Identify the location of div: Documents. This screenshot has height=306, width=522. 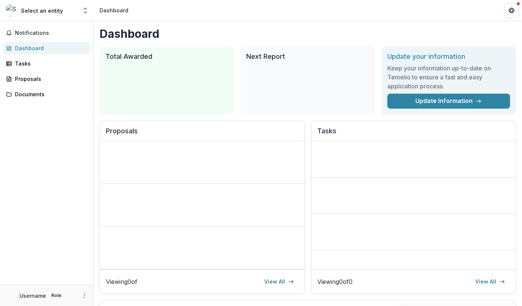
(49, 94).